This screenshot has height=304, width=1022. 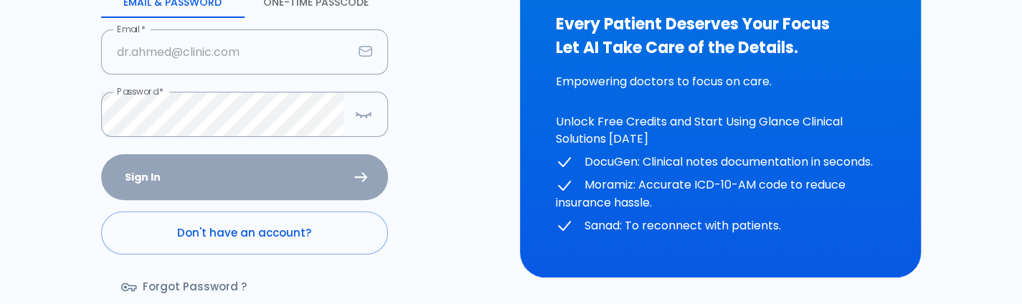 What do you see at coordinates (721, 194) in the screenshot?
I see `p: Moramiz: Accurate ICD-10-AM code to reduce insurance hassle.` at bounding box center [721, 194].